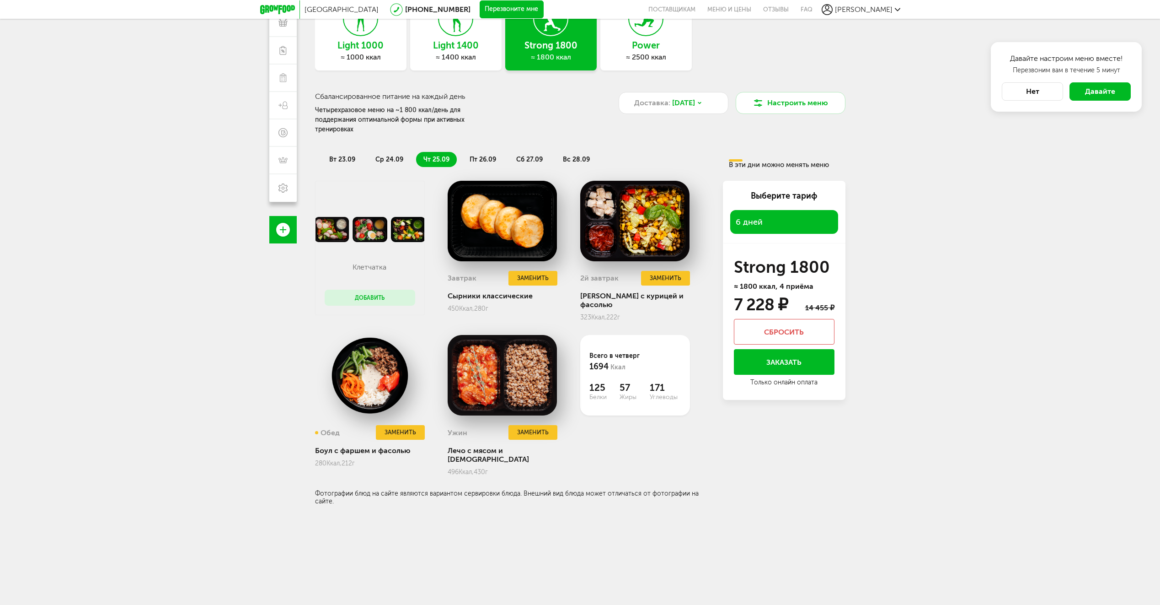 Image resolution: width=1160 pixels, height=605 pixels. Describe the element at coordinates (1067, 59) in the screenshot. I see `h4: Давайте настроим меню вместе!` at that location.